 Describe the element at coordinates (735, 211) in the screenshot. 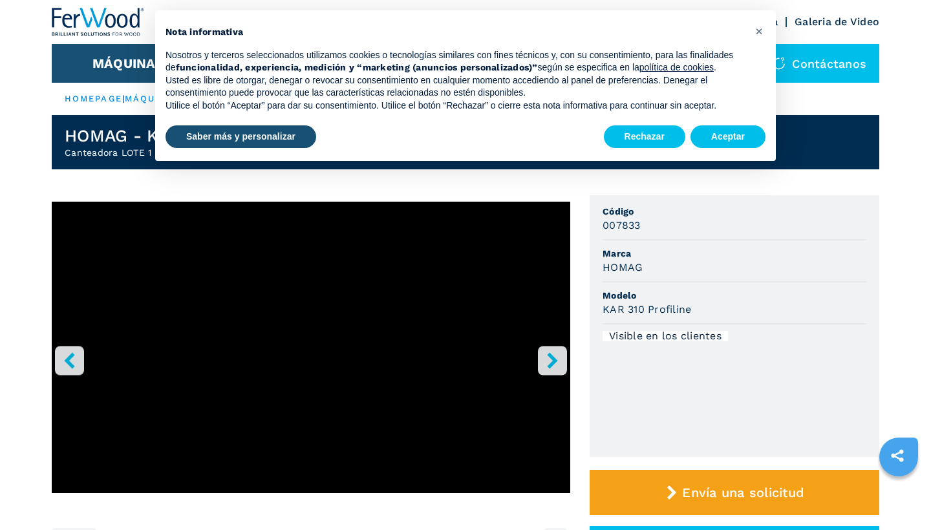

I see `span: Código` at that location.